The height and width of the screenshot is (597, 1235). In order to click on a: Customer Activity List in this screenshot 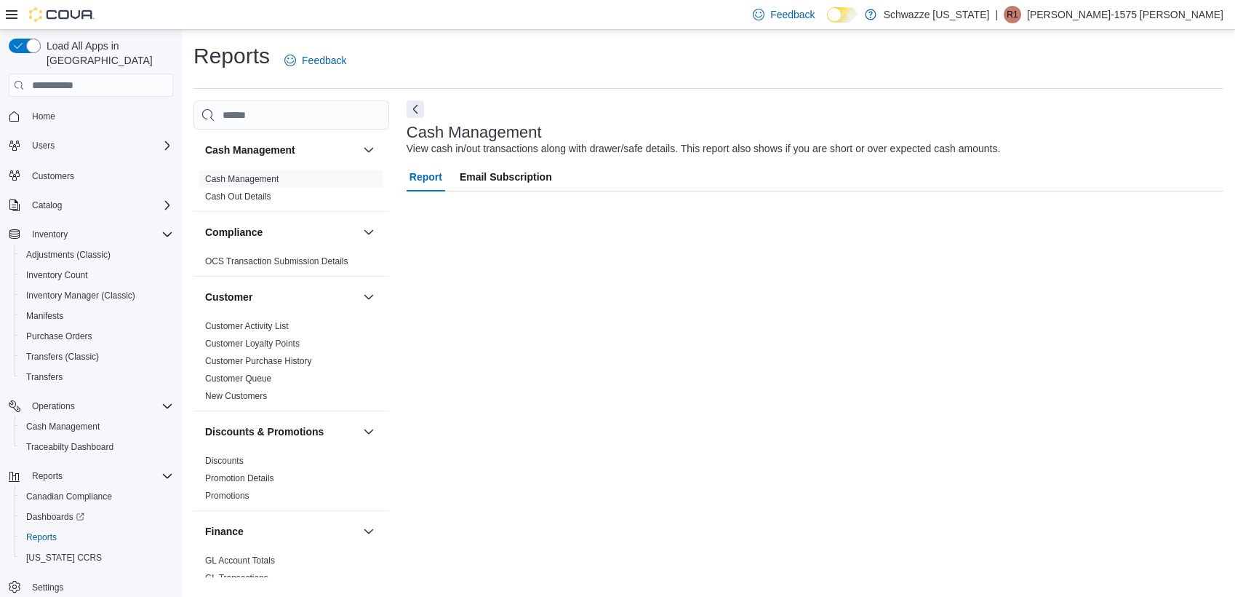, I will do `click(247, 326)`.